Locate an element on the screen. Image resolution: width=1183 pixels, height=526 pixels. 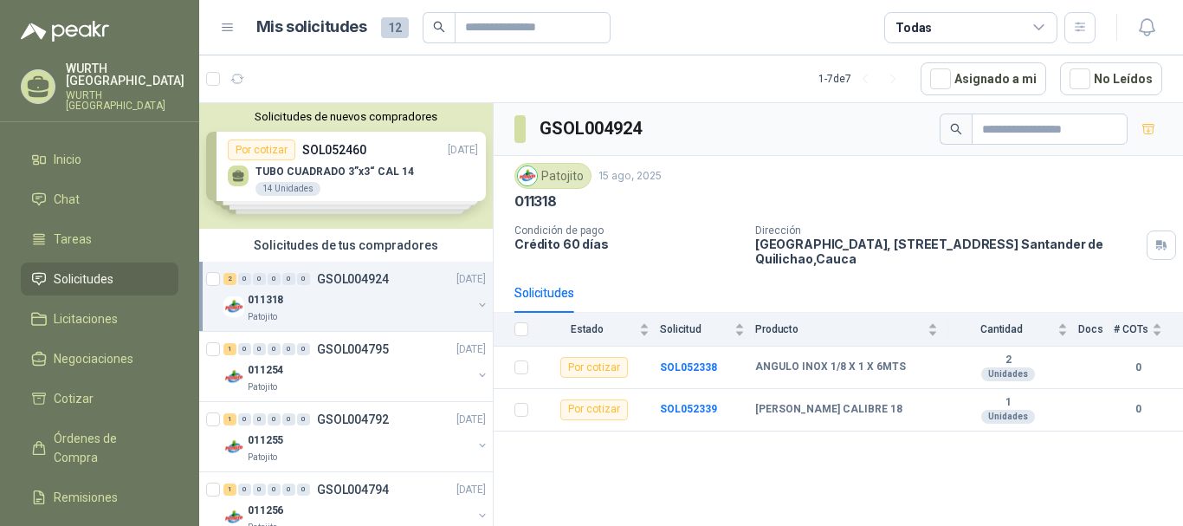
th: Producto is located at coordinates (851, 329).